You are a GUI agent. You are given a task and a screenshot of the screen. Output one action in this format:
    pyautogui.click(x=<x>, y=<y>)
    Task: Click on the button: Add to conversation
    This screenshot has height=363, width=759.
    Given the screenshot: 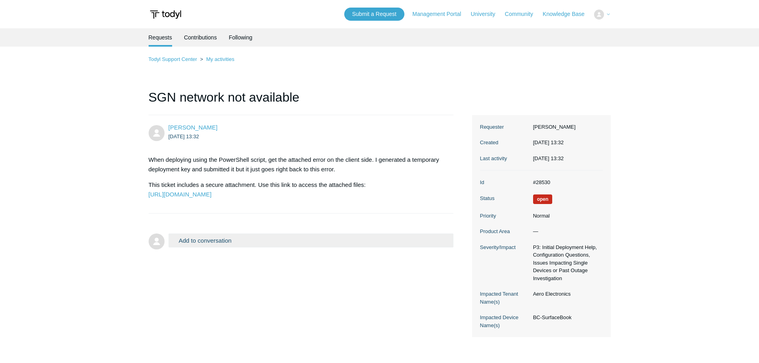 What is the action you would take?
    pyautogui.click(x=311, y=240)
    